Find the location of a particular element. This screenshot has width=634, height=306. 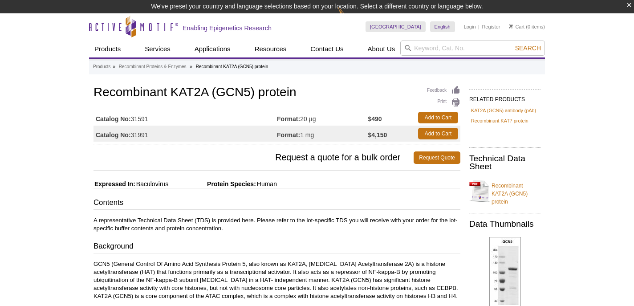

img: Your Cart is located at coordinates (511, 26).